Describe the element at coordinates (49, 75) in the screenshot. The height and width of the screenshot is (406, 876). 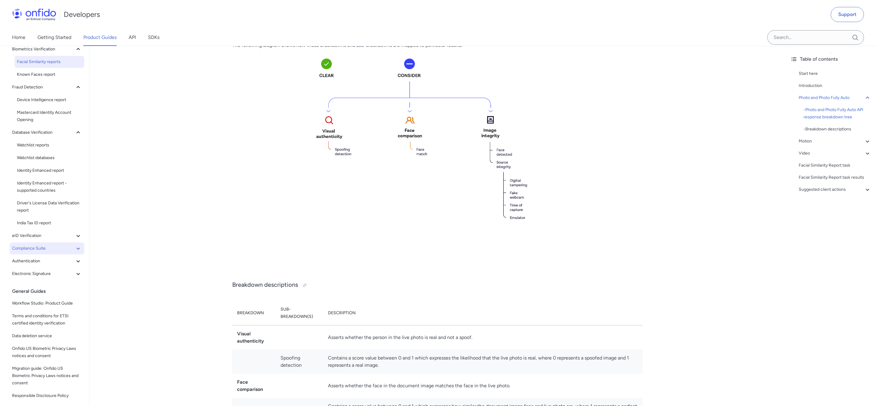
I see `span: Known Faces report` at that location.